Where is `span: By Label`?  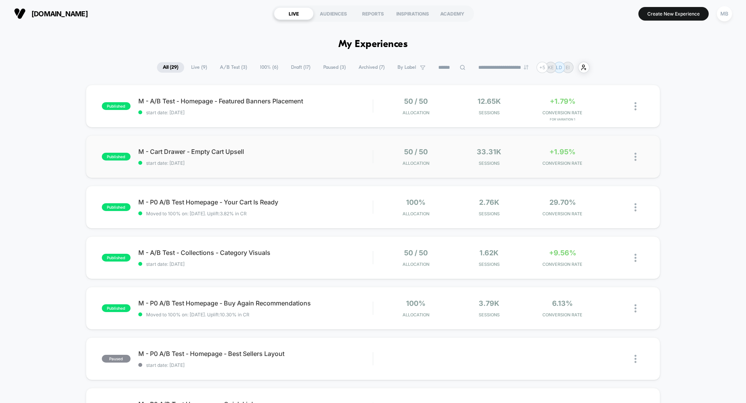 span: By Label is located at coordinates (407, 67).